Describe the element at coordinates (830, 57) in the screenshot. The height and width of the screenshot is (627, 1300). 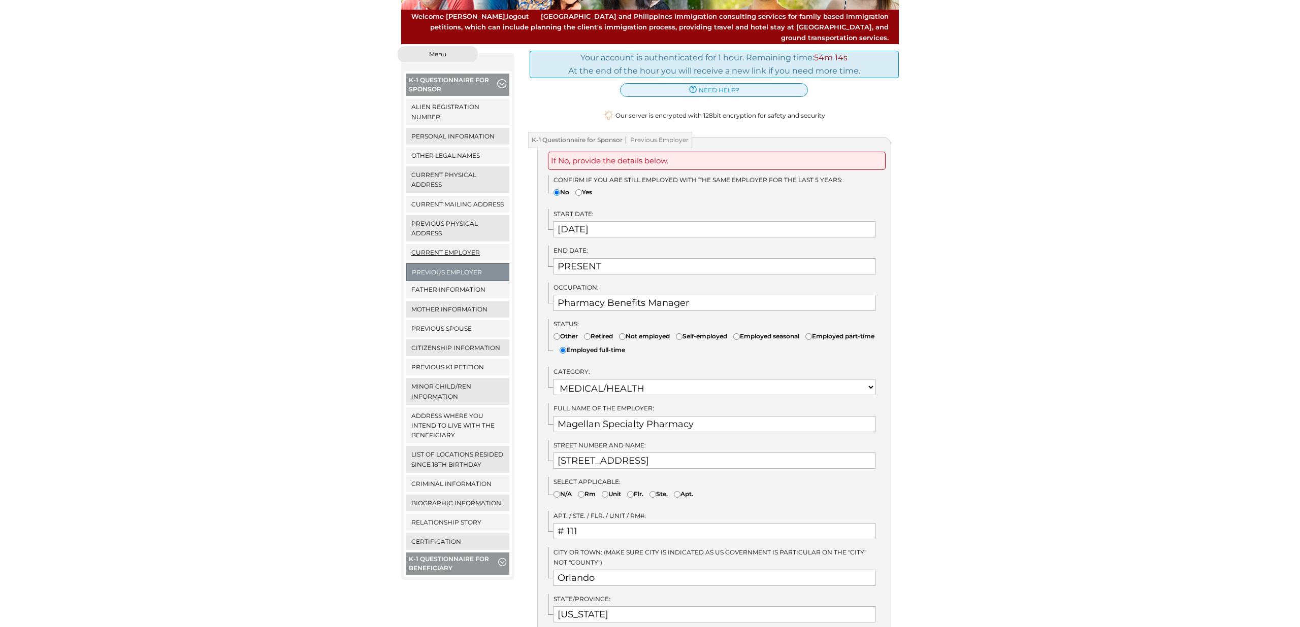
I see `span: 54m 14s` at that location.